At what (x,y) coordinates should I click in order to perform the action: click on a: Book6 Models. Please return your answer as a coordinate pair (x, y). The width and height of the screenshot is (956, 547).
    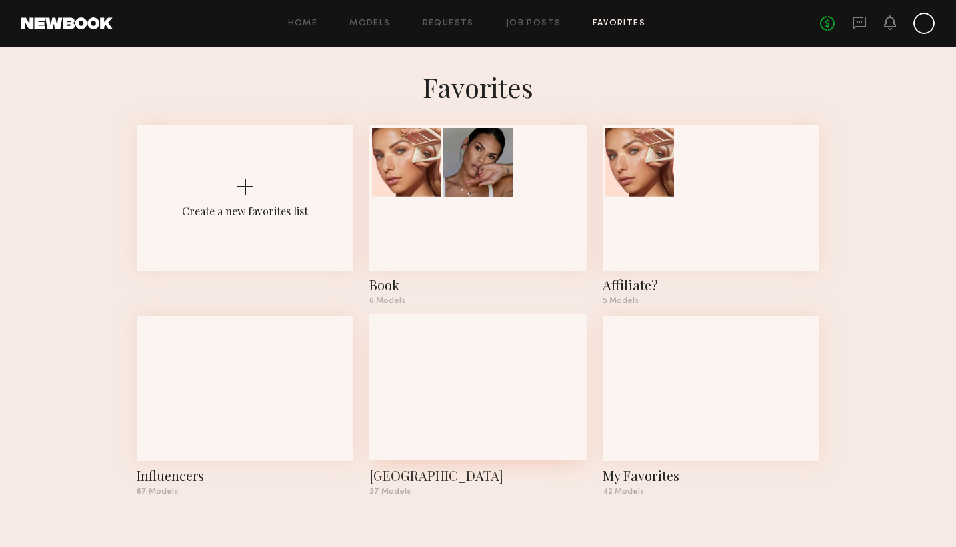
    Looking at the image, I should click on (477, 215).